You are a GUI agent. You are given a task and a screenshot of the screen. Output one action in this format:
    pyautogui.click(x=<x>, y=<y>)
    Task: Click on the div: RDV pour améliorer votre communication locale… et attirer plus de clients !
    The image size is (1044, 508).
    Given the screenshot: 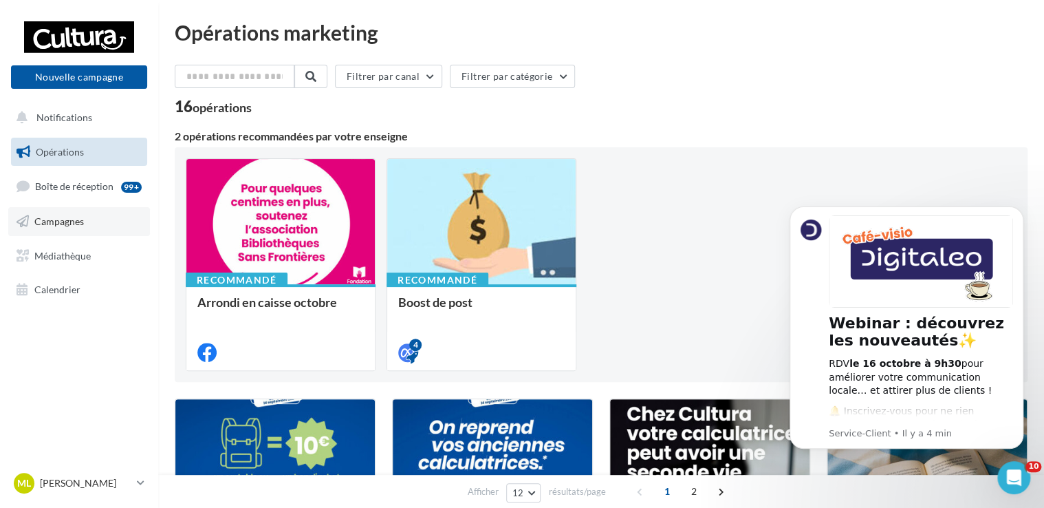 What is the action you would take?
    pyautogui.click(x=152, y=188)
    